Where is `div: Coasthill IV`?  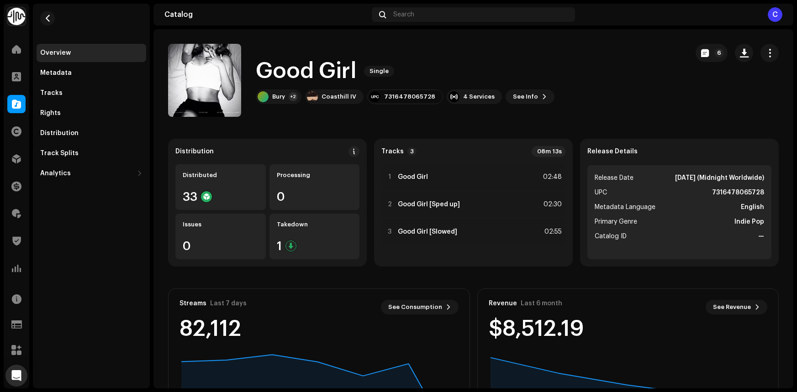 div: Coasthill IV is located at coordinates (339, 97).